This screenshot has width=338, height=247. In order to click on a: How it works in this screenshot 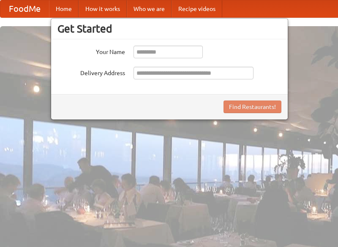, I will do `click(103, 9)`.